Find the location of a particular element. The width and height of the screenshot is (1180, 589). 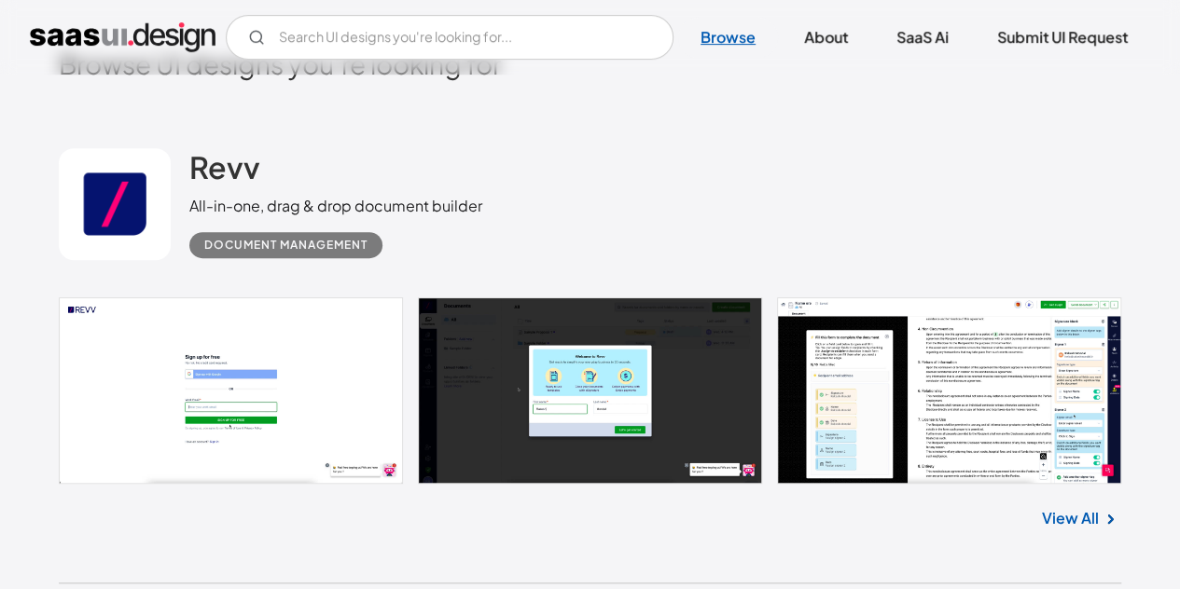

h2: Revv is located at coordinates (225, 167).